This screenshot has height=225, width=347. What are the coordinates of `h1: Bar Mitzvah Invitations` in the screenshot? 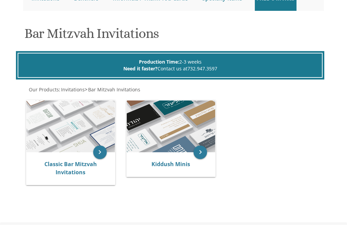 It's located at (174, 36).